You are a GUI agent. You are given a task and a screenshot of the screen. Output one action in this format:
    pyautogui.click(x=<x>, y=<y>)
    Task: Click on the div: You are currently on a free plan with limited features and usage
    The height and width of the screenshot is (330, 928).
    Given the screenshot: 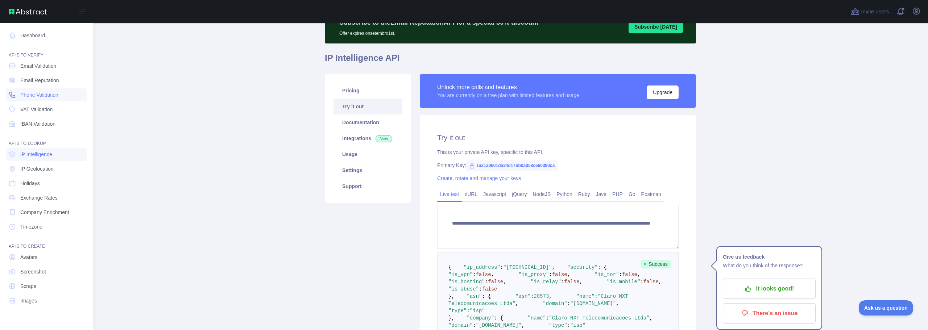 What is the action you would take?
    pyautogui.click(x=508, y=95)
    